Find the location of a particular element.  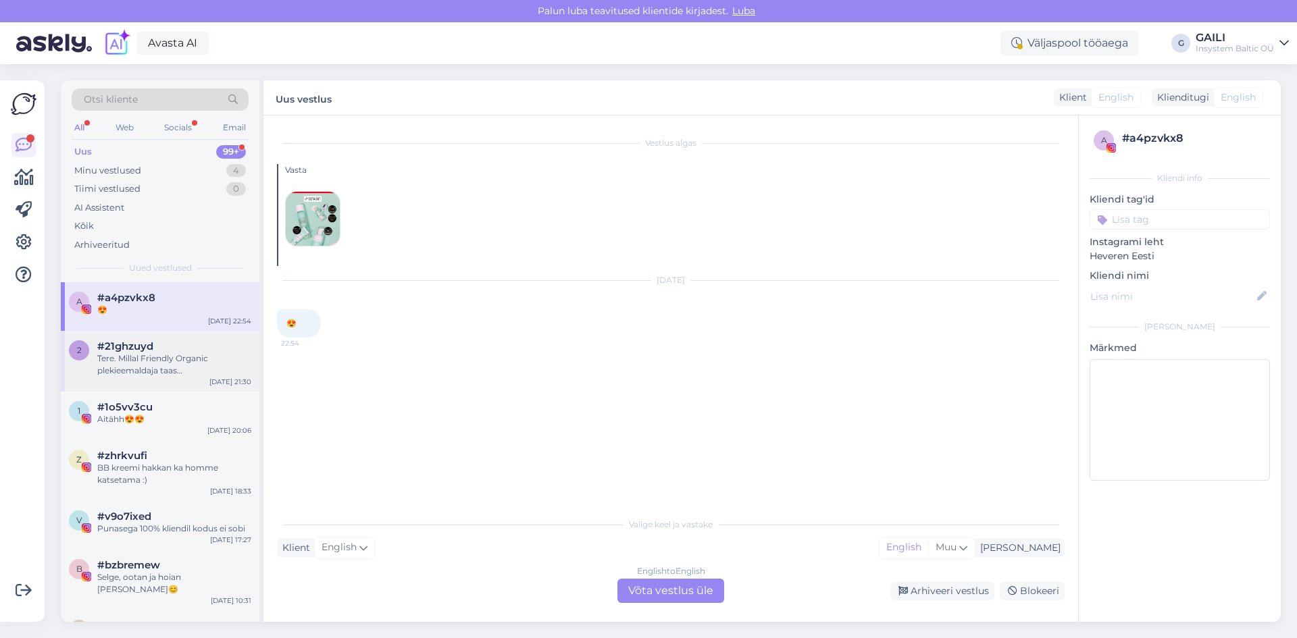

label: Uus vestlus is located at coordinates (303, 97).